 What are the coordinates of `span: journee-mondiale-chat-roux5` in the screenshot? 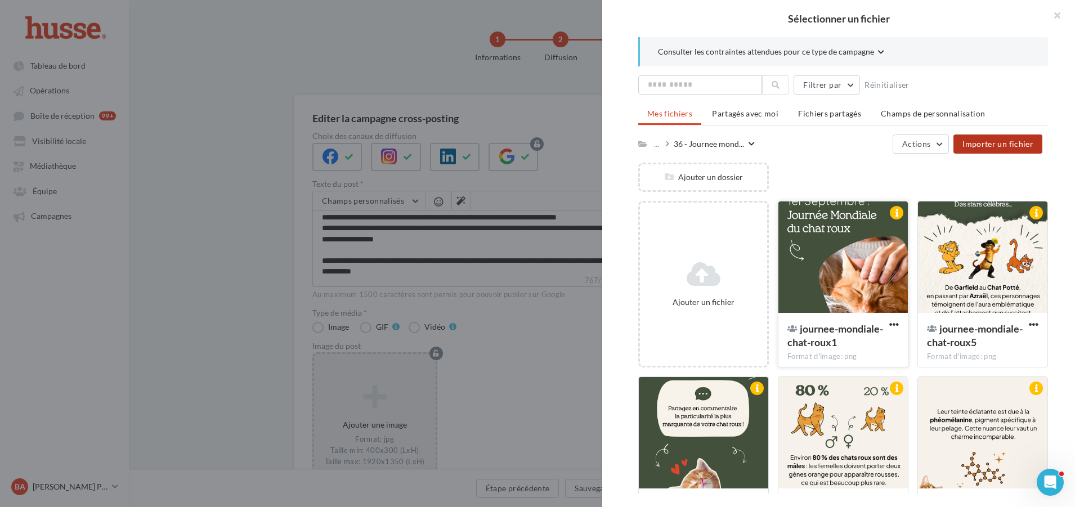 It's located at (974, 335).